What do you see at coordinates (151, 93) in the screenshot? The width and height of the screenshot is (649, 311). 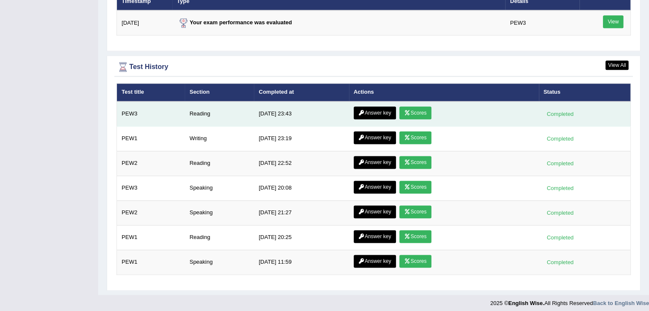 I see `th: Test title` at bounding box center [151, 93].